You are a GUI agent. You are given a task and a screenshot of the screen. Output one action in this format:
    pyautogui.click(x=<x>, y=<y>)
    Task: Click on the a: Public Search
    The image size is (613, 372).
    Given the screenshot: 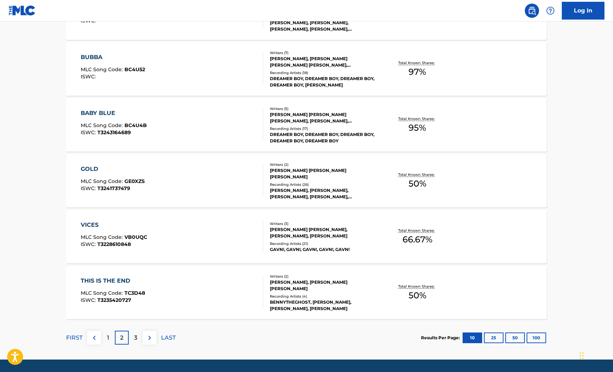 What is the action you would take?
    pyautogui.click(x=532, y=11)
    